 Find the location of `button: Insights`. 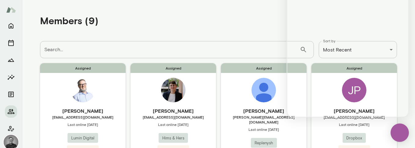

button: Insights is located at coordinates (11, 77).